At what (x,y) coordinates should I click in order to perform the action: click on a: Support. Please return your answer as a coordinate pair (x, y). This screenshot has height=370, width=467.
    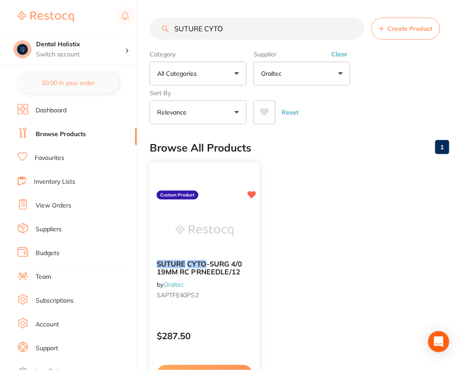
    Looking at the image, I should click on (47, 348).